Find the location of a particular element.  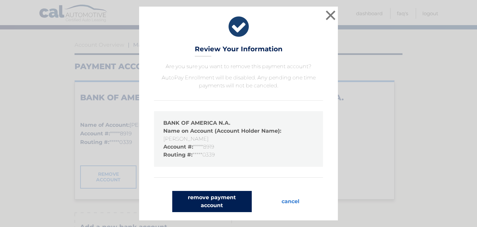

strong: Account #: is located at coordinates (178, 147).